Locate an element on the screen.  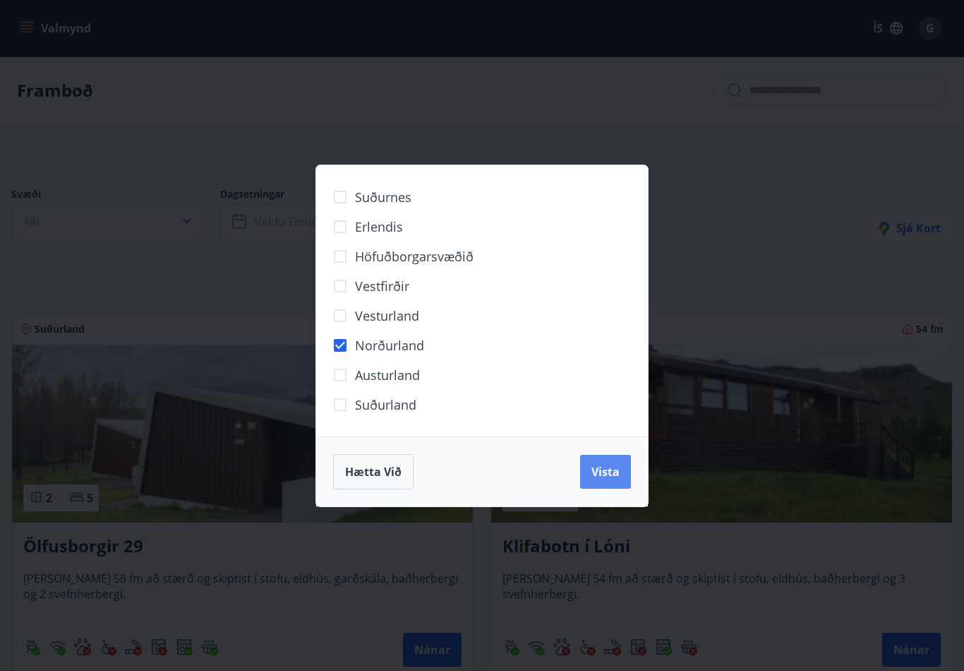
span: Höfuðborgarsvæðið is located at coordinates (414, 256).